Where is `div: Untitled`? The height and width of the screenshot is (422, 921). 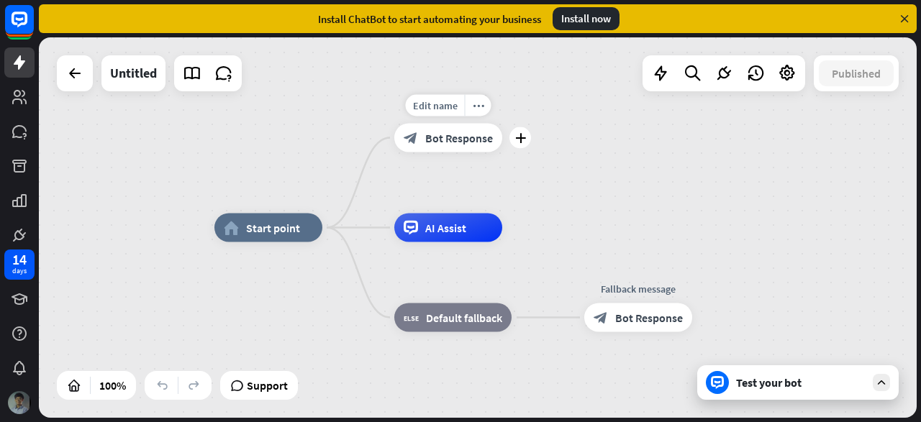
div: Untitled is located at coordinates (133, 73).